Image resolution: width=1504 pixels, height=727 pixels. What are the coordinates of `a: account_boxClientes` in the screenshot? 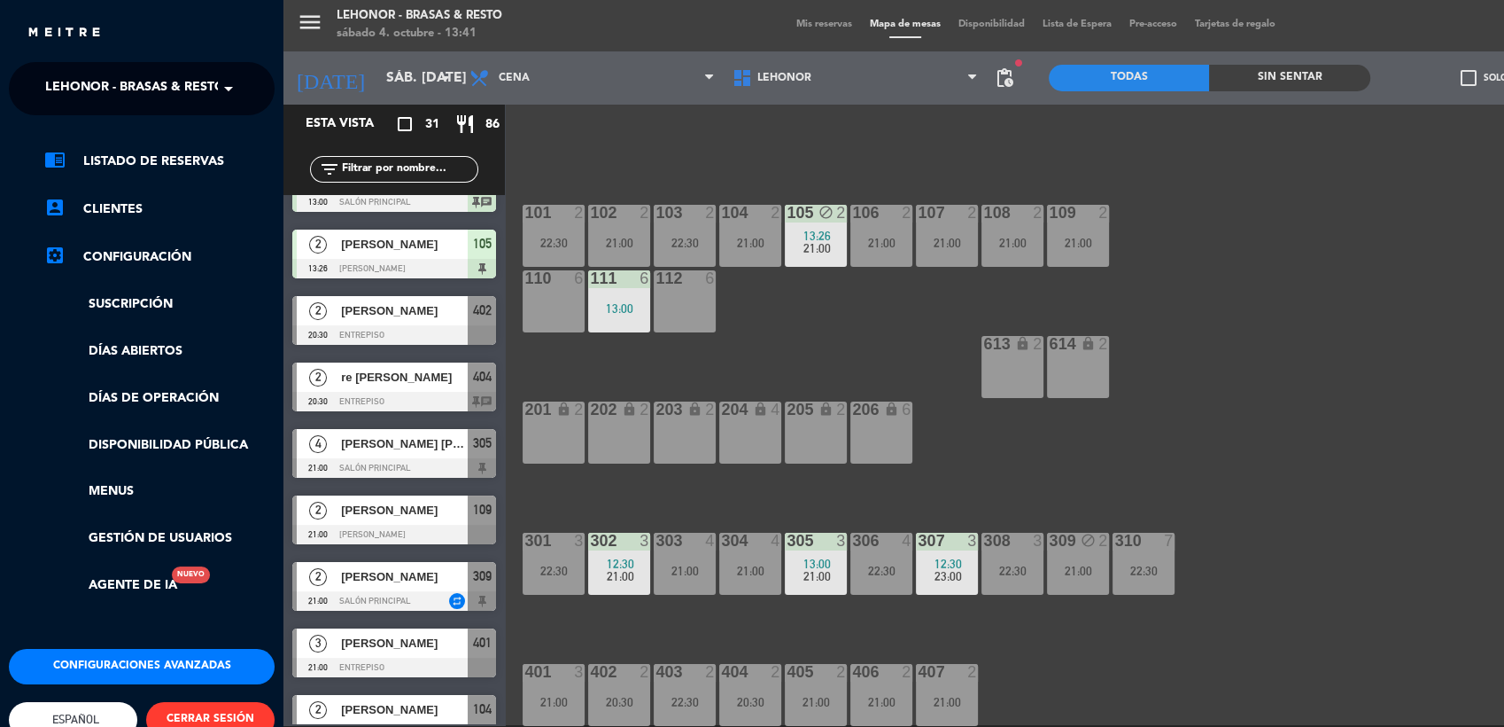 It's located at (159, 209).